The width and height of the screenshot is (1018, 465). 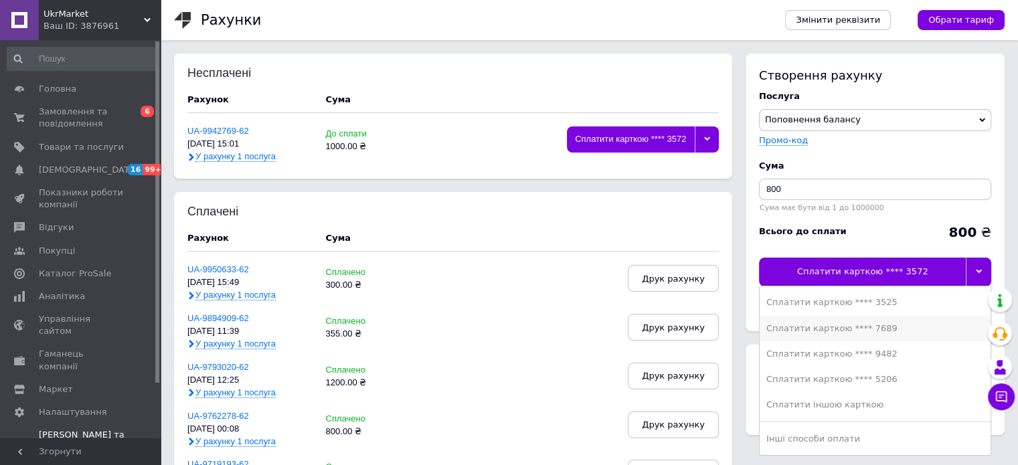 I want to click on span: Відгуки, so click(x=56, y=228).